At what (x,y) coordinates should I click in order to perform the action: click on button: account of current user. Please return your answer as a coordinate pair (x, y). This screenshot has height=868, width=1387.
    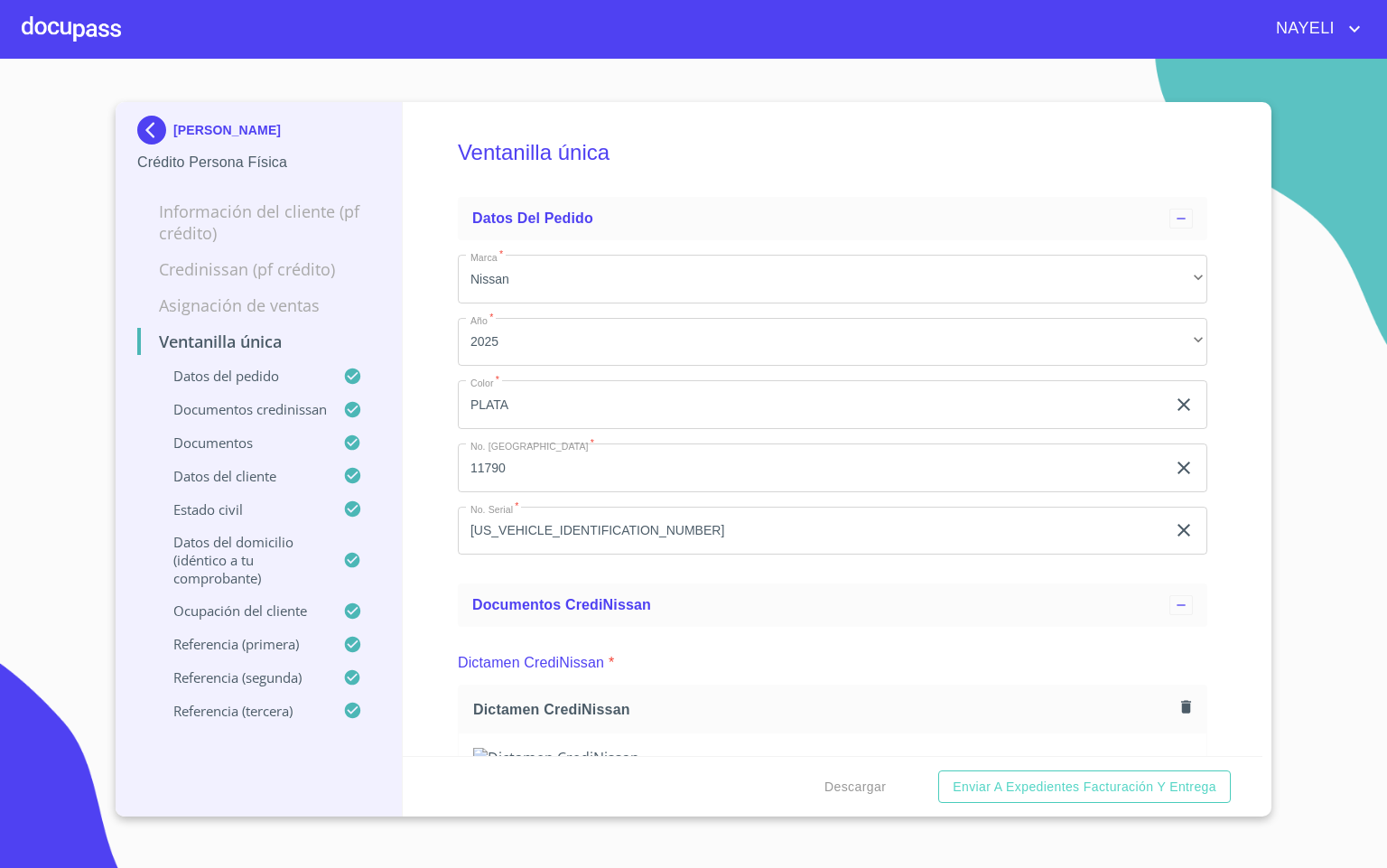
    Looking at the image, I should click on (1314, 29).